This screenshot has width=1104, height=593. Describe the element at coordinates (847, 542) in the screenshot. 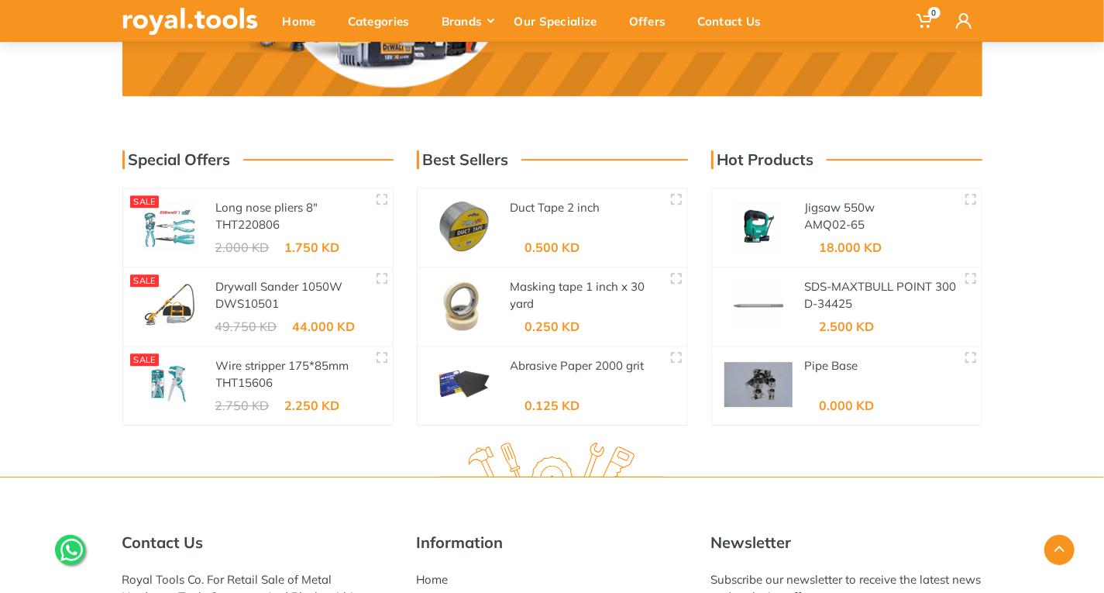

I see `h5: Newsletter` at that location.